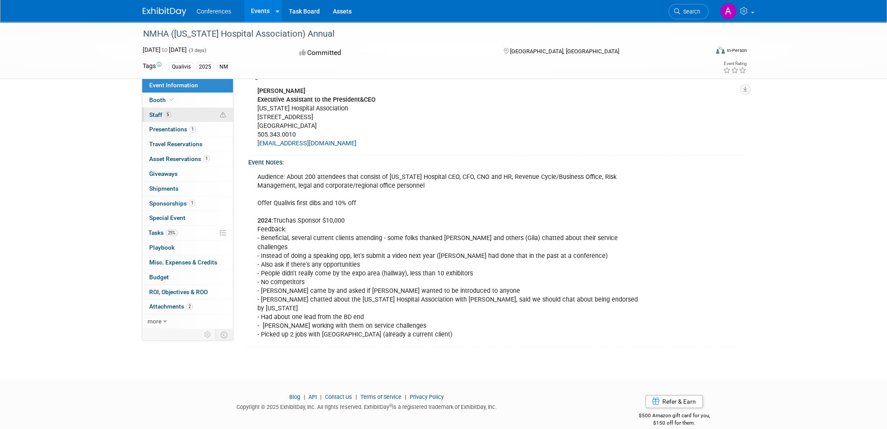  Describe the element at coordinates (188, 100) in the screenshot. I see `a: Booth` at that location.